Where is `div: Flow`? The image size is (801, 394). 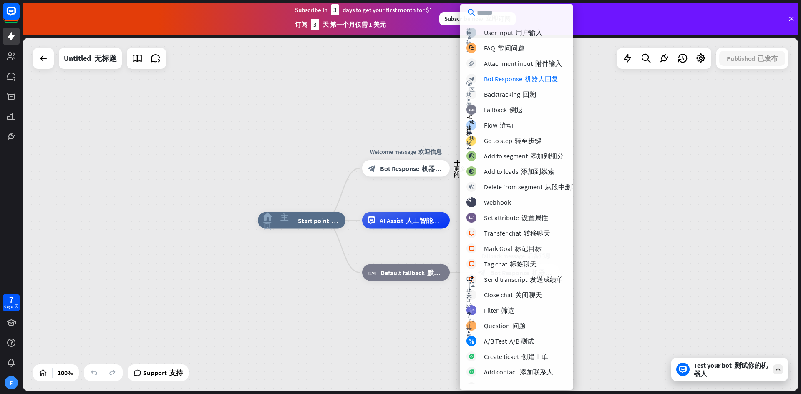
div: Flow is located at coordinates (499, 125).